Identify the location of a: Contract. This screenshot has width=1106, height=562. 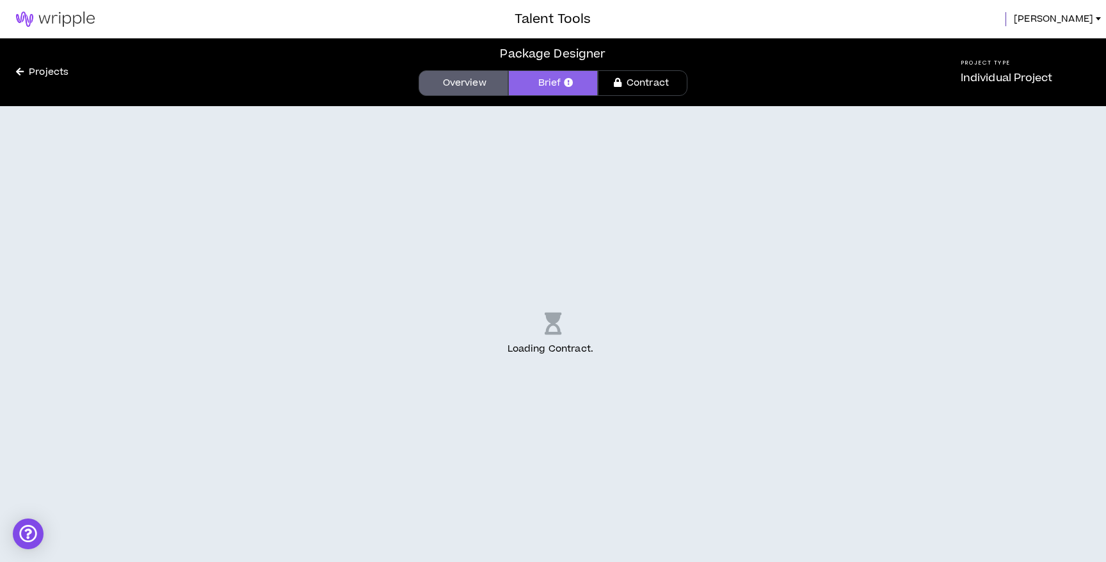
(642, 83).